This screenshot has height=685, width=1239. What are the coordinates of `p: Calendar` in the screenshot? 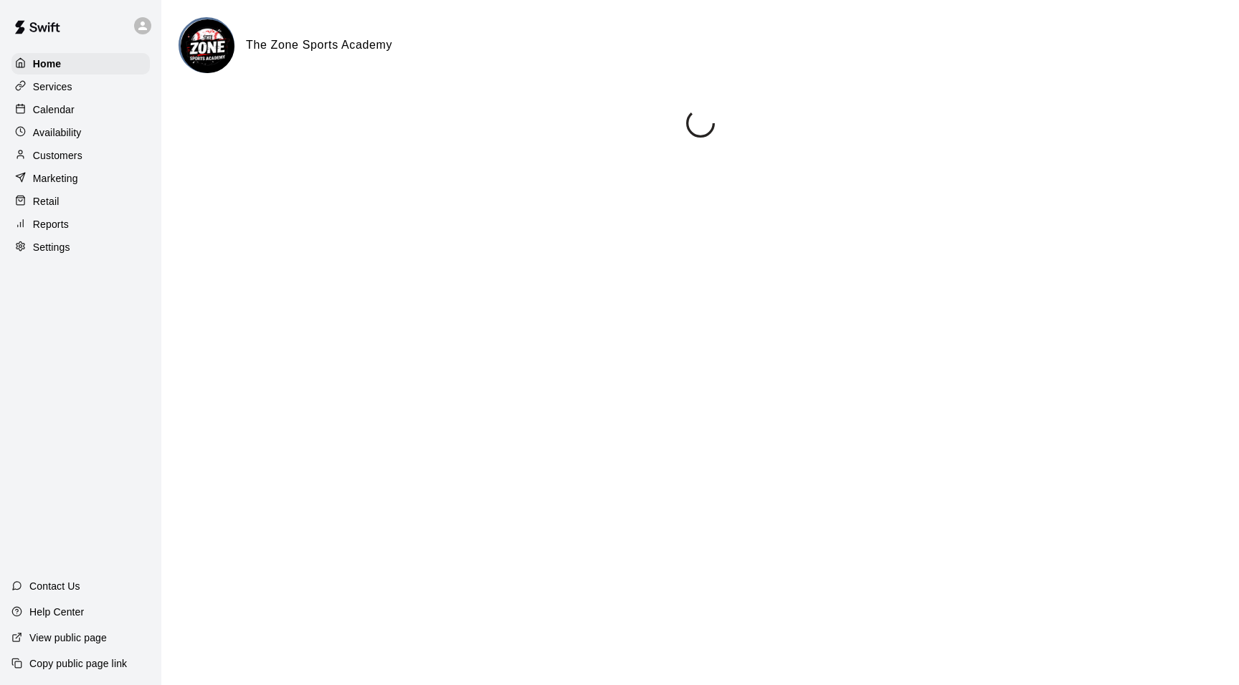 It's located at (54, 110).